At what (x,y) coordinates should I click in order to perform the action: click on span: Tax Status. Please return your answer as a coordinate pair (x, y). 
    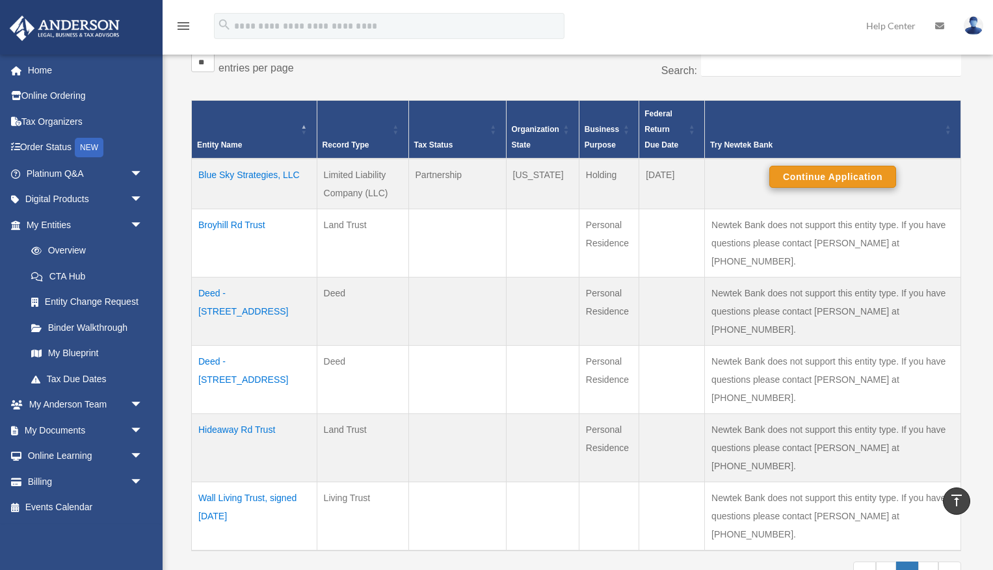
    Looking at the image, I should click on (434, 145).